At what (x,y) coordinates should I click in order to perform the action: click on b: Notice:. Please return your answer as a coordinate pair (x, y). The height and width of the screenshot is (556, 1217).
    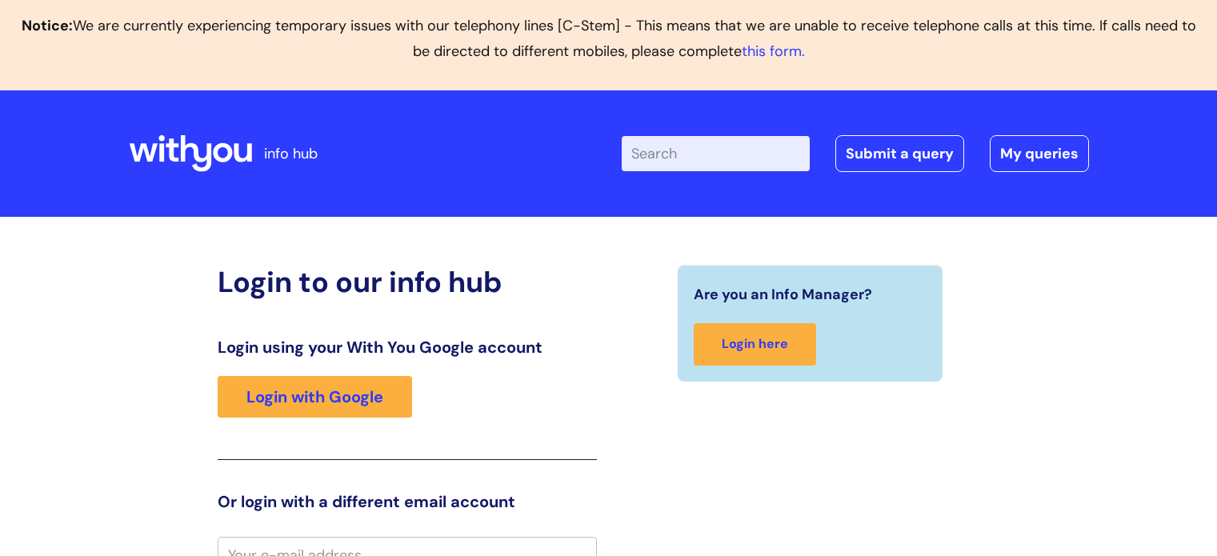
    Looking at the image, I should click on (47, 26).